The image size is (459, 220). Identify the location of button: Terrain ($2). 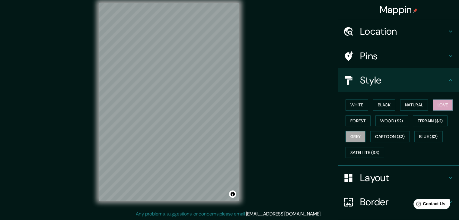
(430, 121).